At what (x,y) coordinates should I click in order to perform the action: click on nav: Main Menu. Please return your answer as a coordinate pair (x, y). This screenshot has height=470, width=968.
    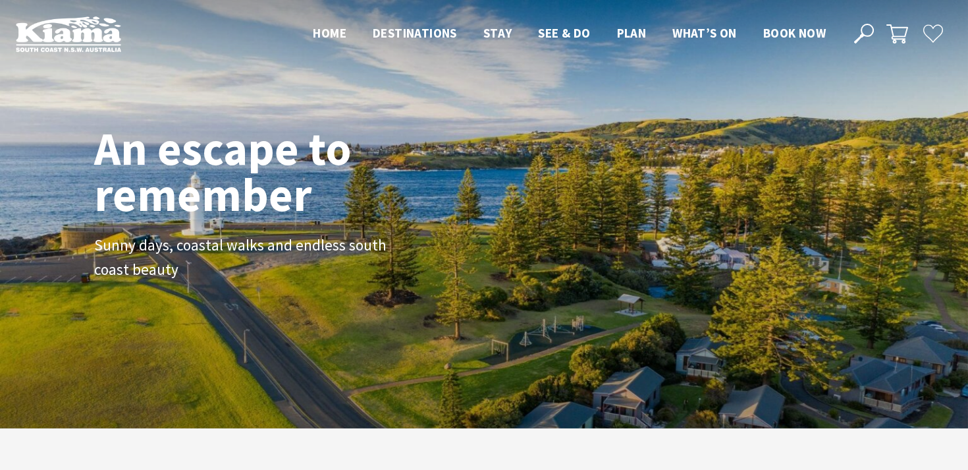
    Looking at the image, I should click on (569, 34).